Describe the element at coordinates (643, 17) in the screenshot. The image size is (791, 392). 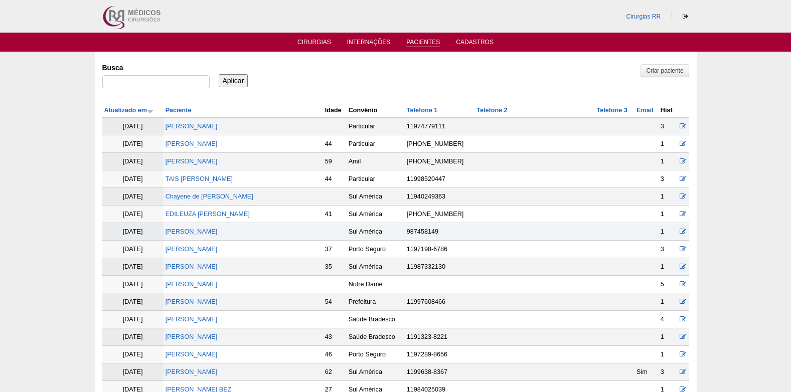
I see `a: Cirurgias RR` at that location.